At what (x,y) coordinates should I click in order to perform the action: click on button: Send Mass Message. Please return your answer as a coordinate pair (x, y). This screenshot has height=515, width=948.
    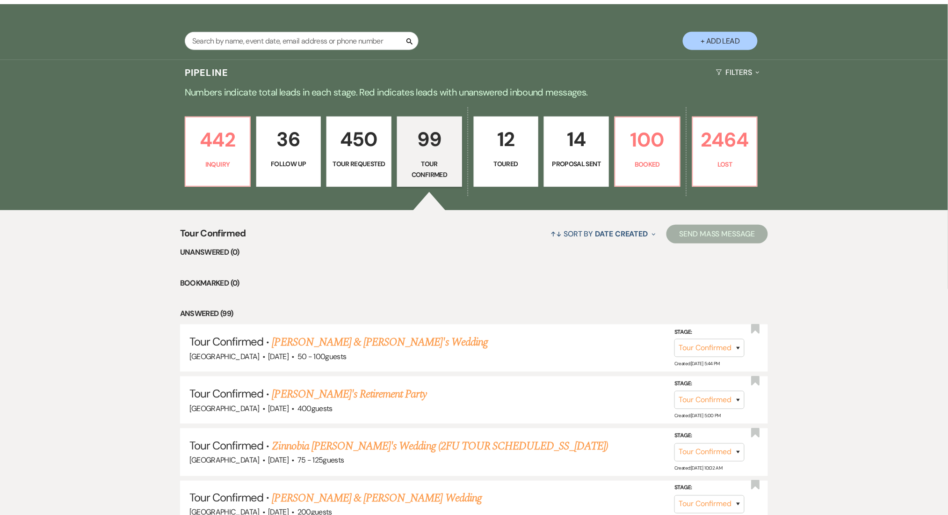
    Looking at the image, I should click on (718, 234).